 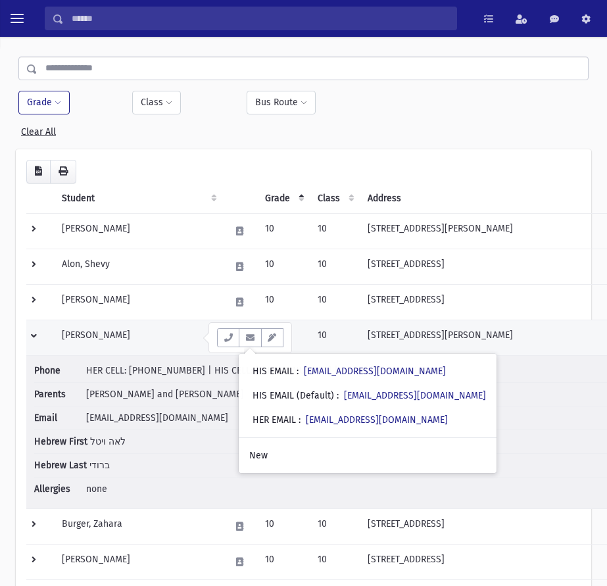 I want to click on span: Allergies, so click(x=59, y=489).